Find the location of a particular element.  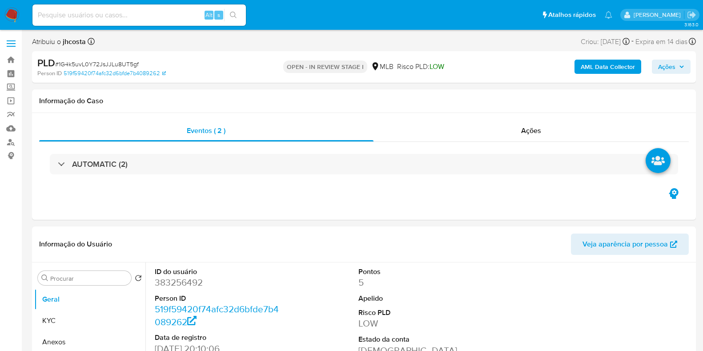

span: Risco PLD: is located at coordinates (421, 67).